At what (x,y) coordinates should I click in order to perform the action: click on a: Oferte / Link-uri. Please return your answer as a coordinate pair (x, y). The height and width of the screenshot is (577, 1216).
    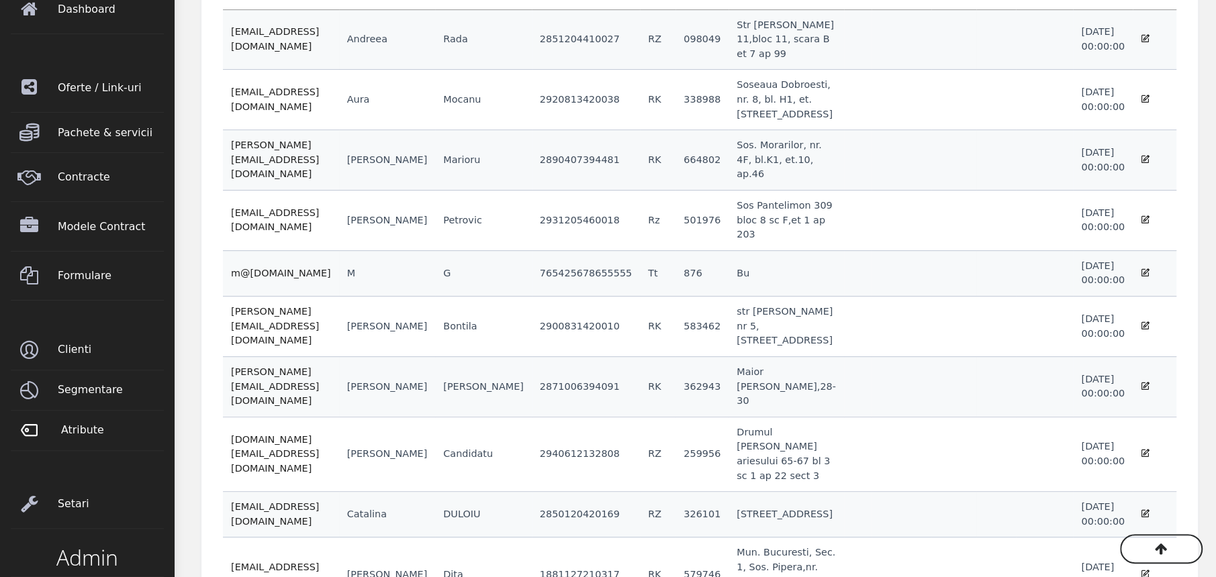
    Looking at the image, I should click on (87, 87).